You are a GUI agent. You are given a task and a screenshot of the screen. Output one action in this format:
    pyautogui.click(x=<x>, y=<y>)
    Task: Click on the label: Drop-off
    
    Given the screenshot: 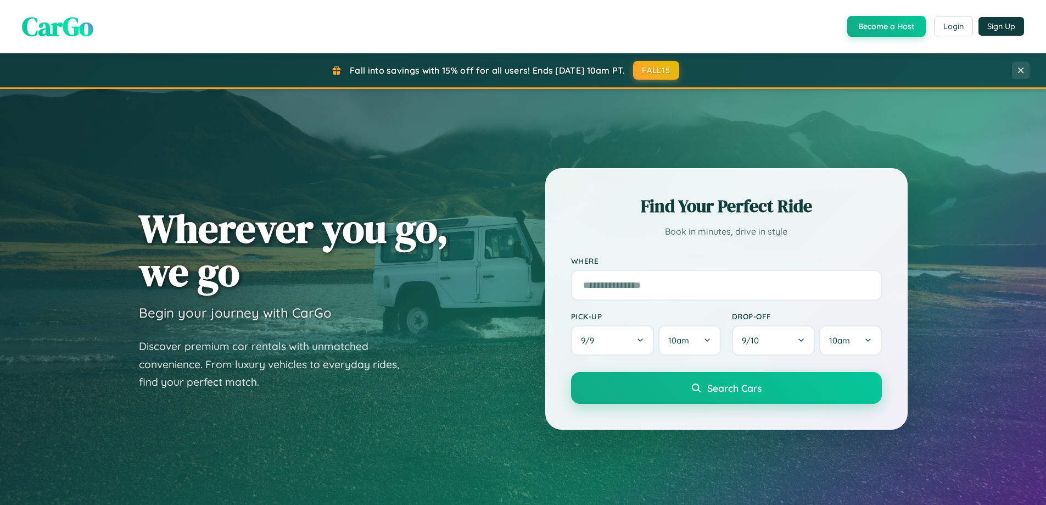 What is the action you would take?
    pyautogui.click(x=807, y=316)
    